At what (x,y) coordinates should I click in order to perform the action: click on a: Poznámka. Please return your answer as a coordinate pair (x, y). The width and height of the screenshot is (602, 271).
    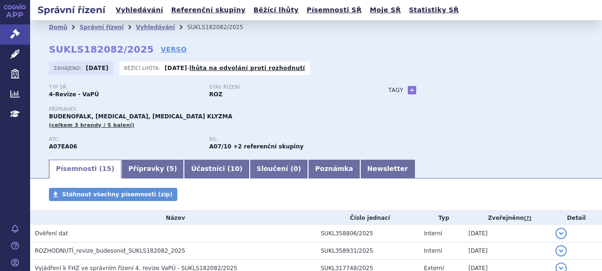
    Looking at the image, I should click on (334, 169).